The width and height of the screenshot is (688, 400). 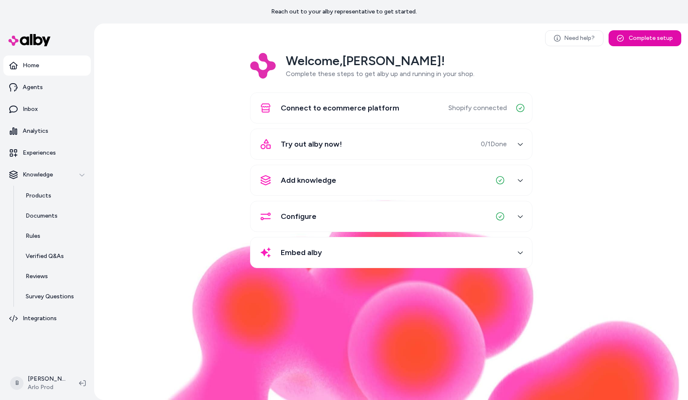 I want to click on img: alby Bubble, so click(x=391, y=300).